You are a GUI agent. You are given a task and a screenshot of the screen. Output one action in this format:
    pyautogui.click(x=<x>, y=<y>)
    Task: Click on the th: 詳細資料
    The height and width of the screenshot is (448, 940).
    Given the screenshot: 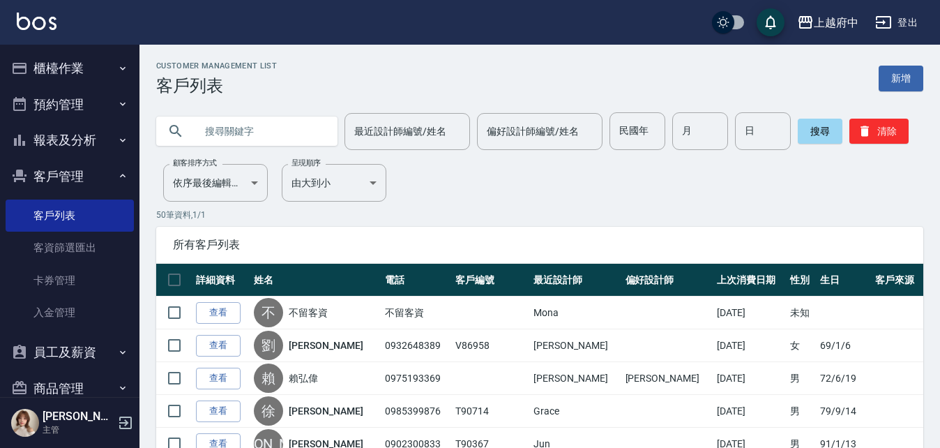 What is the action you would take?
    pyautogui.click(x=221, y=280)
    